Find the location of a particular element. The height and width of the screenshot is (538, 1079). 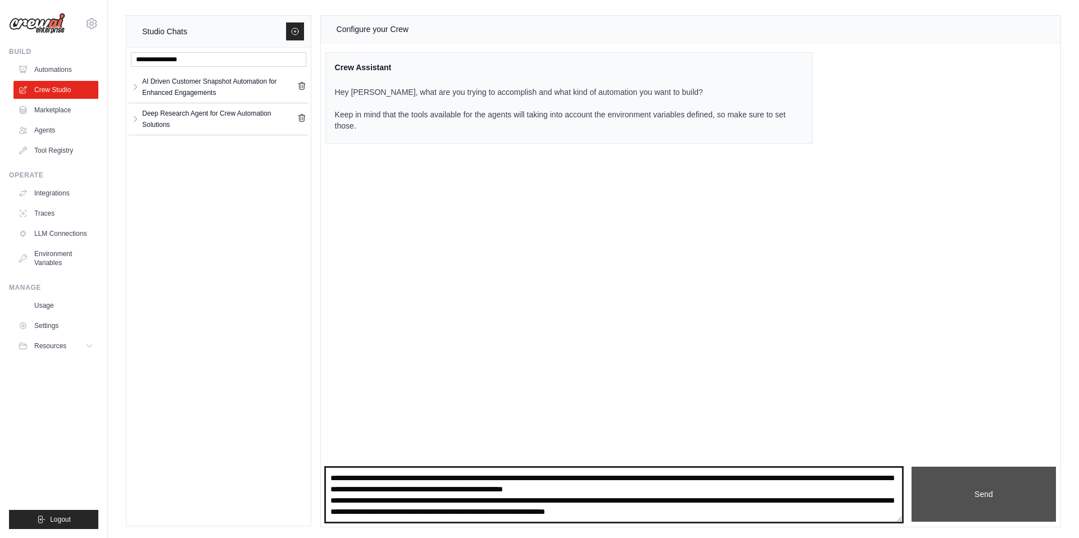

span: Logout is located at coordinates (60, 520).